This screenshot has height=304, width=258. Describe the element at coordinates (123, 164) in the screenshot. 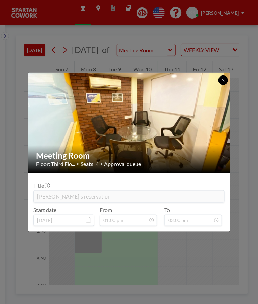

I see `span: Approval queue` at that location.